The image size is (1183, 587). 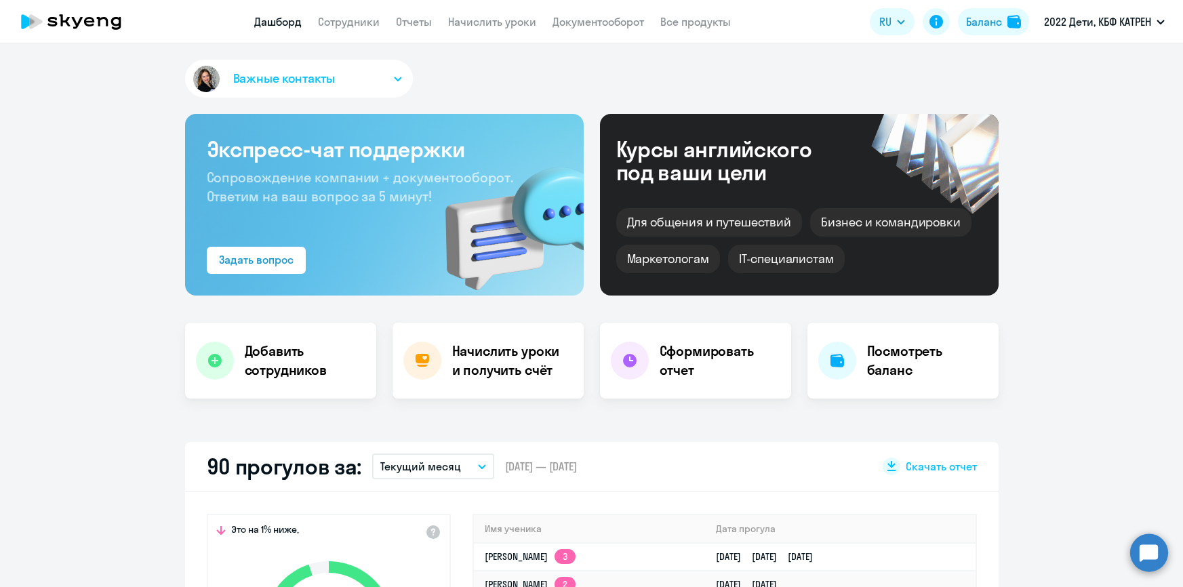 I want to click on span: Скачать отчет, so click(x=941, y=467).